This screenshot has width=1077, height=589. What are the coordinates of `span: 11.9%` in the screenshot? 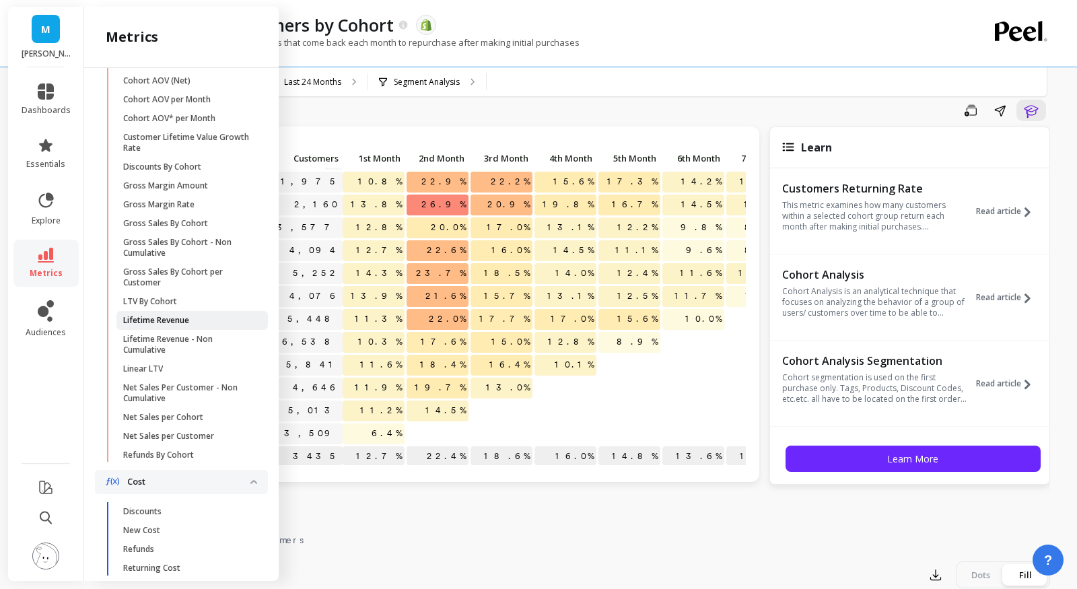 It's located at (378, 388).